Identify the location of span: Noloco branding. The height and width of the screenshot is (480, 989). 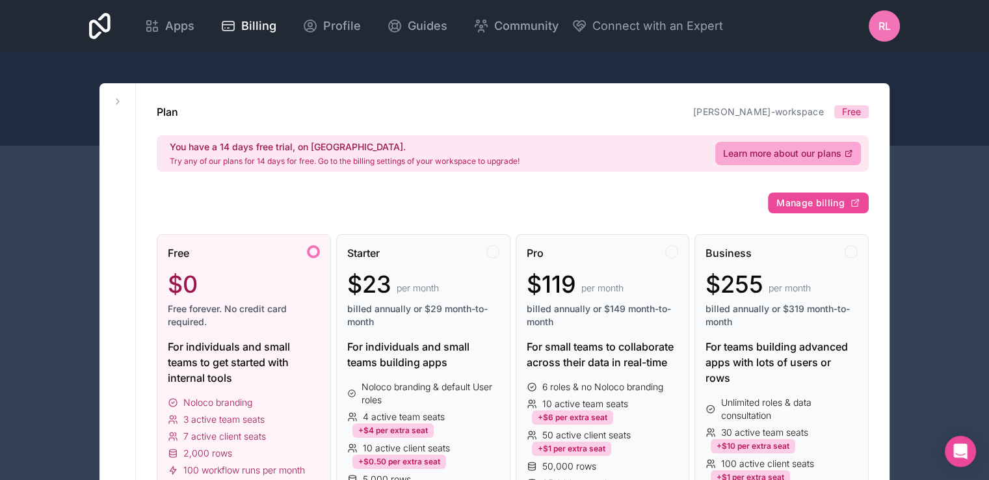
(218, 403).